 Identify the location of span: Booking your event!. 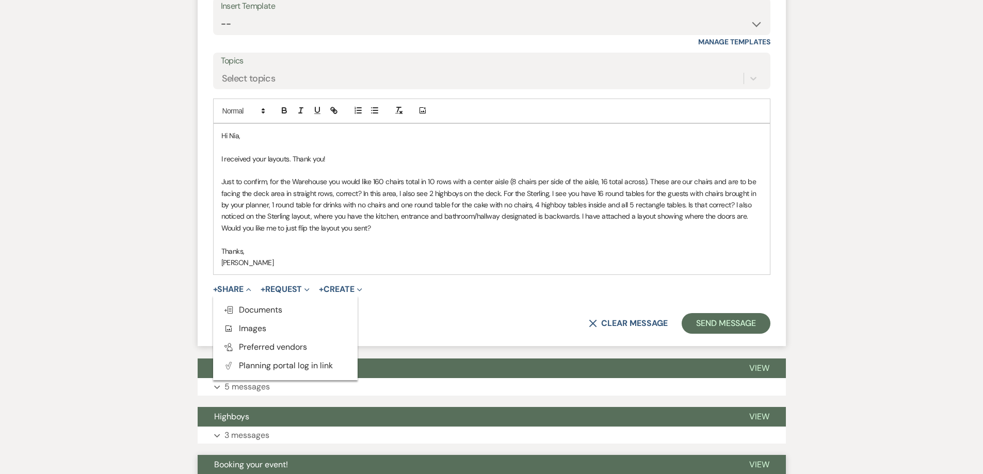
(251, 464).